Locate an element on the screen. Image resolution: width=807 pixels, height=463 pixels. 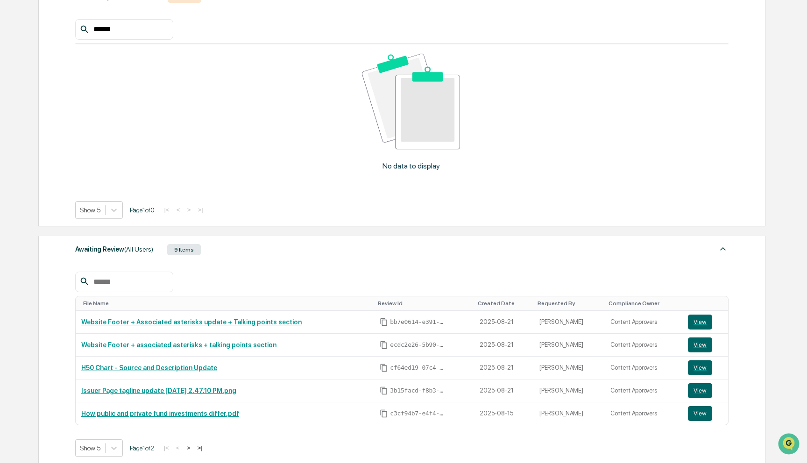
a: Powered byPylon is located at coordinates (89, 162).